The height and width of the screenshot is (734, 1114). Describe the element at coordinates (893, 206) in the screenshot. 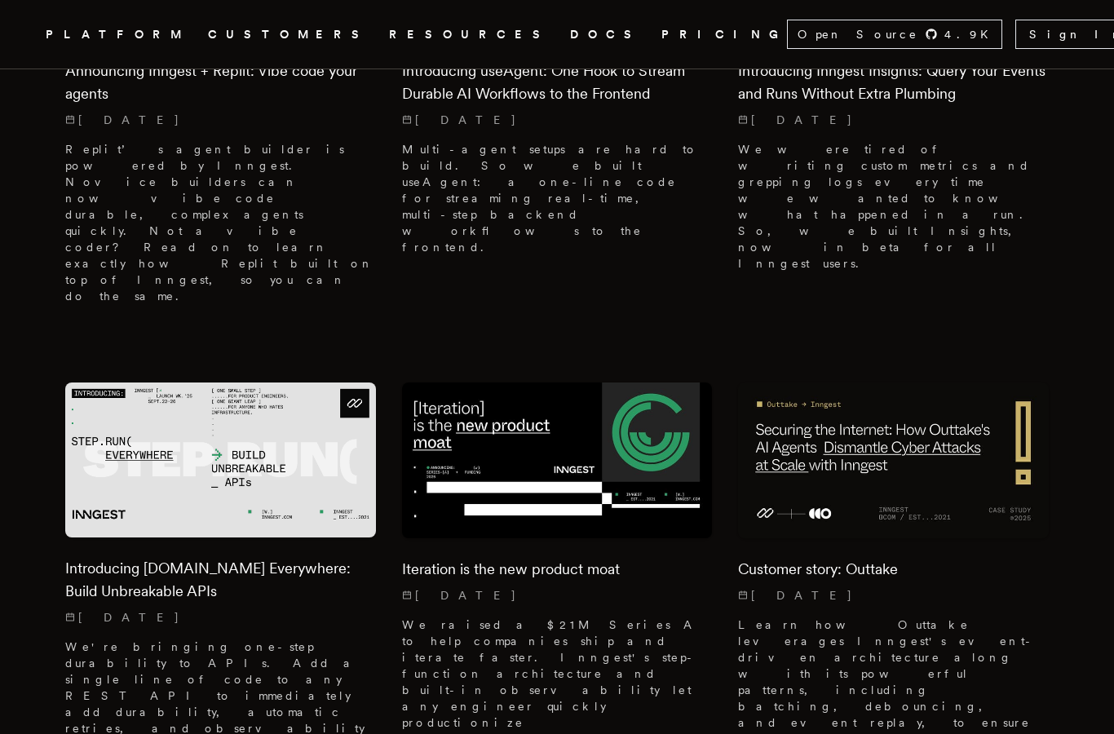

I see `p: We were tired of writing custom metrics and grepping logs every time we wanted to know what happe...` at that location.